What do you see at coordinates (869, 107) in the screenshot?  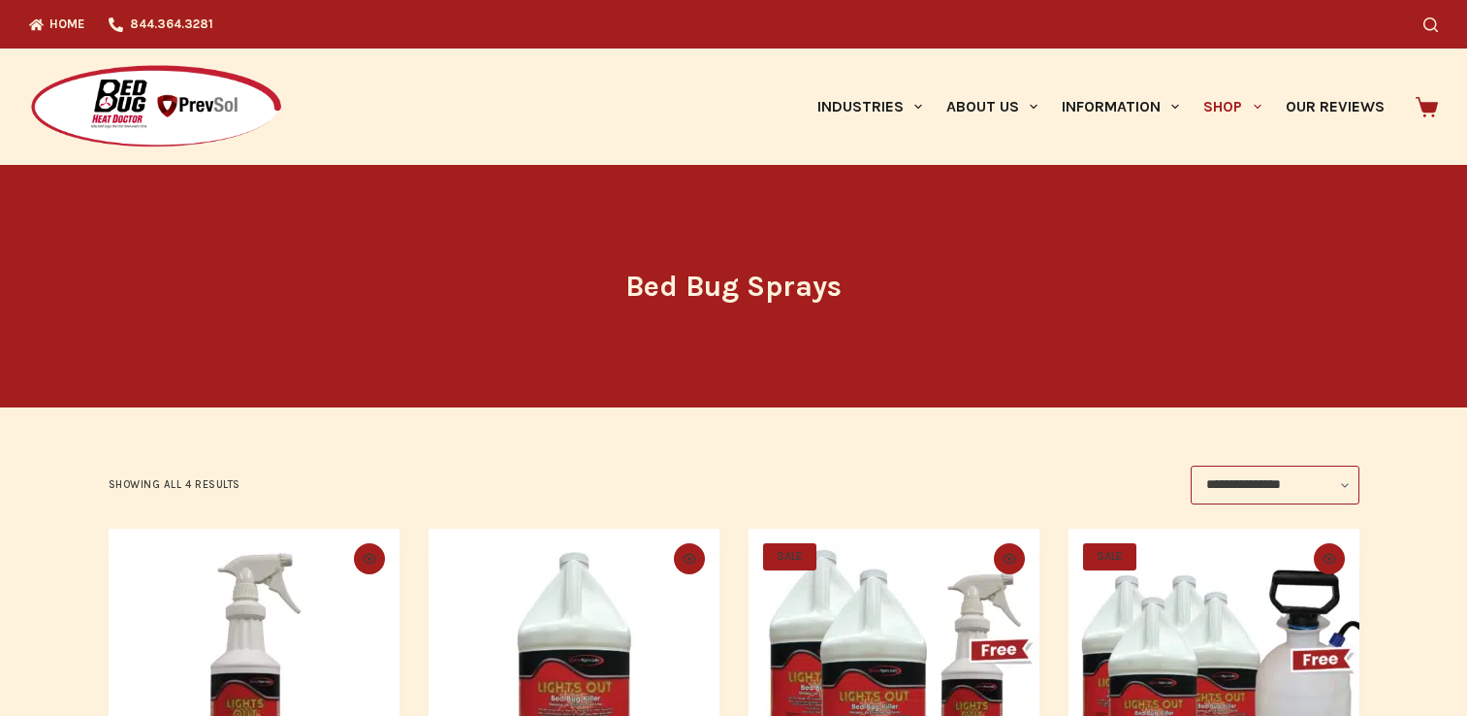 I see `a: Industries` at bounding box center [869, 107].